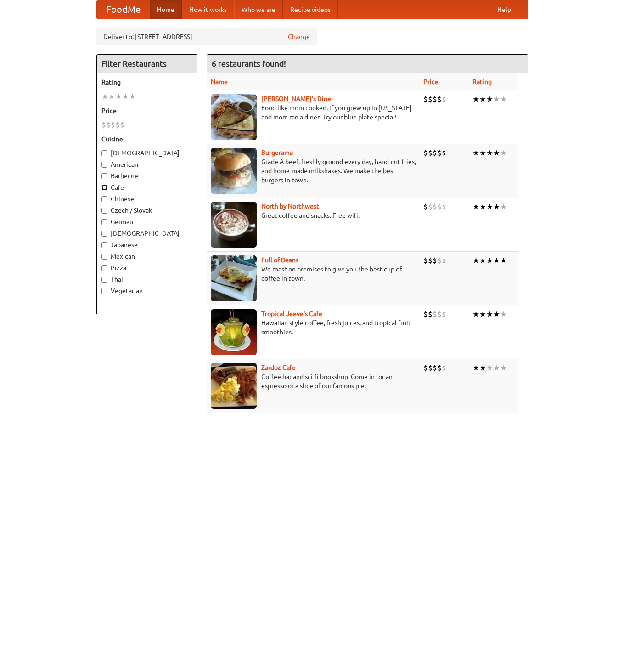  What do you see at coordinates (123, 10) in the screenshot?
I see `a: FoodMe` at bounding box center [123, 10].